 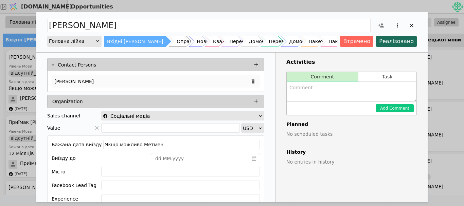 I want to click on h3: Activities, so click(x=351, y=62).